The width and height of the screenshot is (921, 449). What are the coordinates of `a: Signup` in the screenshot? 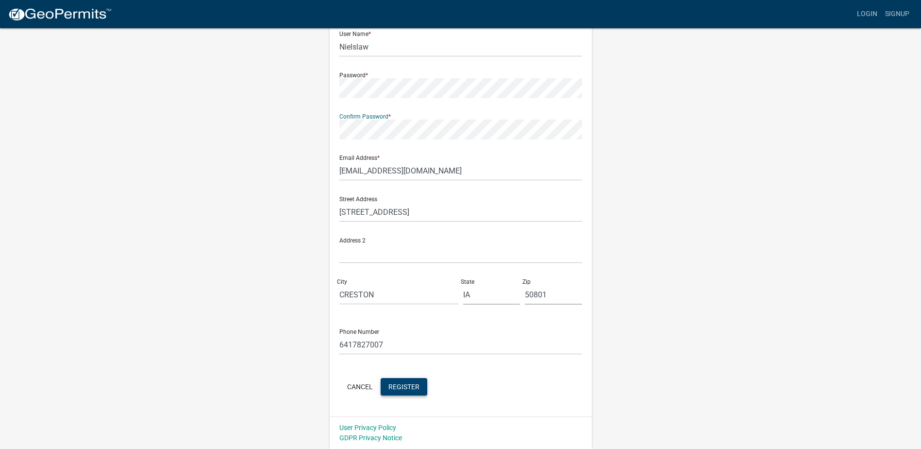 It's located at (897, 14).